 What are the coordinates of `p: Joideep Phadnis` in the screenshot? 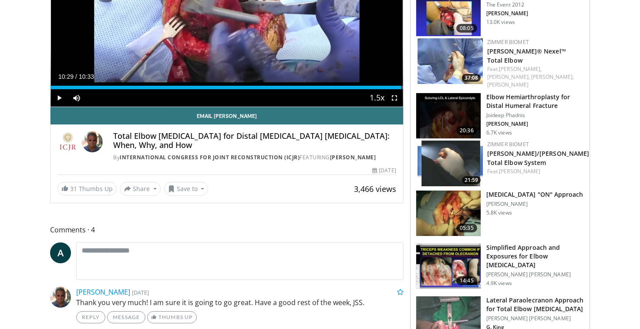 It's located at (535, 115).